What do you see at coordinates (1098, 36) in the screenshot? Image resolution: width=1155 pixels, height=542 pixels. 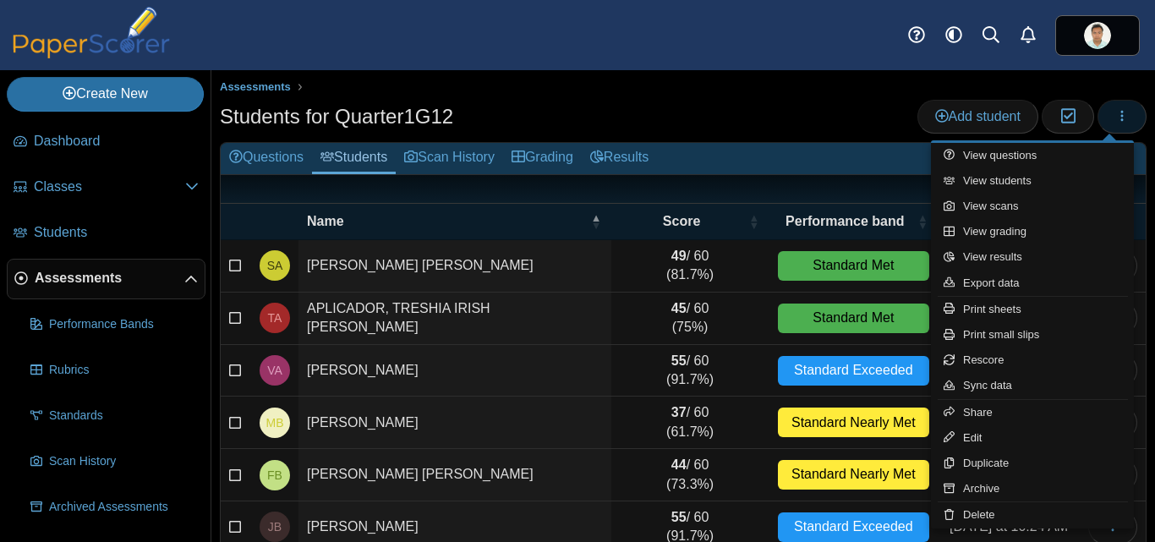 I see `img: ps.qM1w65xjLpOGVUdR` at bounding box center [1098, 36].